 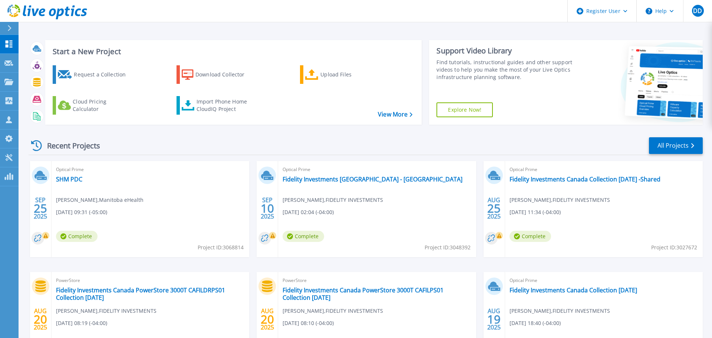 What do you see at coordinates (218, 75) in the screenshot?
I see `a: Download Collector` at bounding box center [218, 75].